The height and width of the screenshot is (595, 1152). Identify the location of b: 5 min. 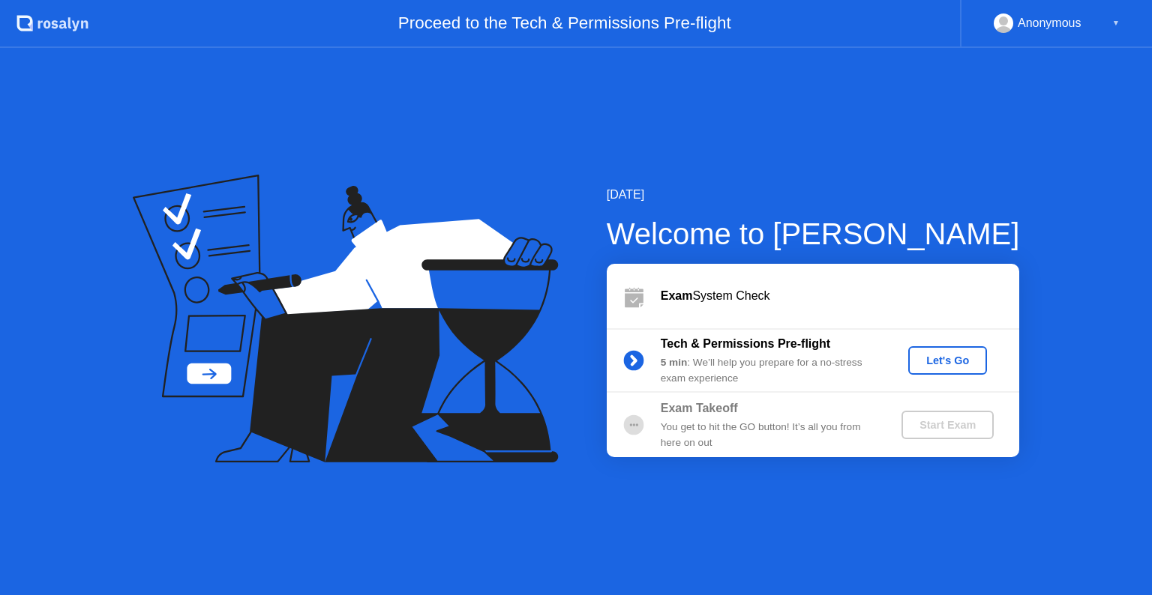
(674, 362).